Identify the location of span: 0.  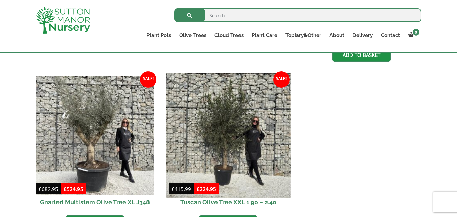
(416, 32).